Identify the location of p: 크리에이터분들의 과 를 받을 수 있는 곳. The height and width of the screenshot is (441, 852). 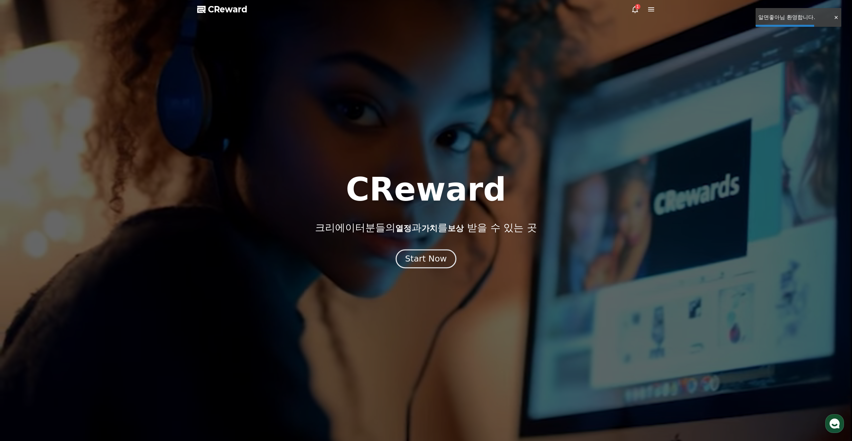
(426, 228).